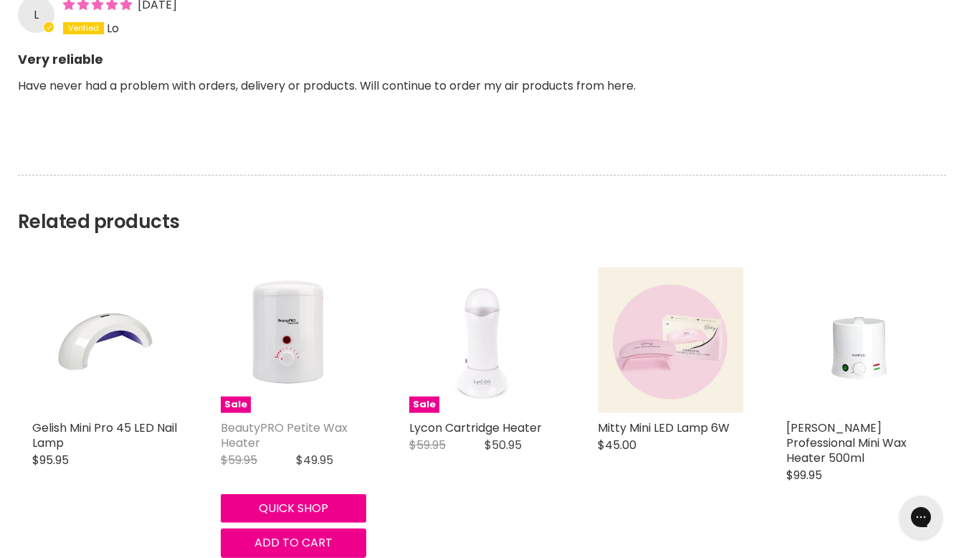  I want to click on a: BeautyPRO Petite Wax Heater, so click(284, 435).